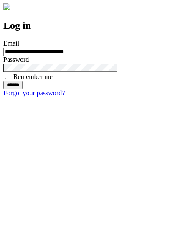 The height and width of the screenshot is (249, 188). Describe the element at coordinates (34, 93) in the screenshot. I see `a: Forgot your password?` at that location.